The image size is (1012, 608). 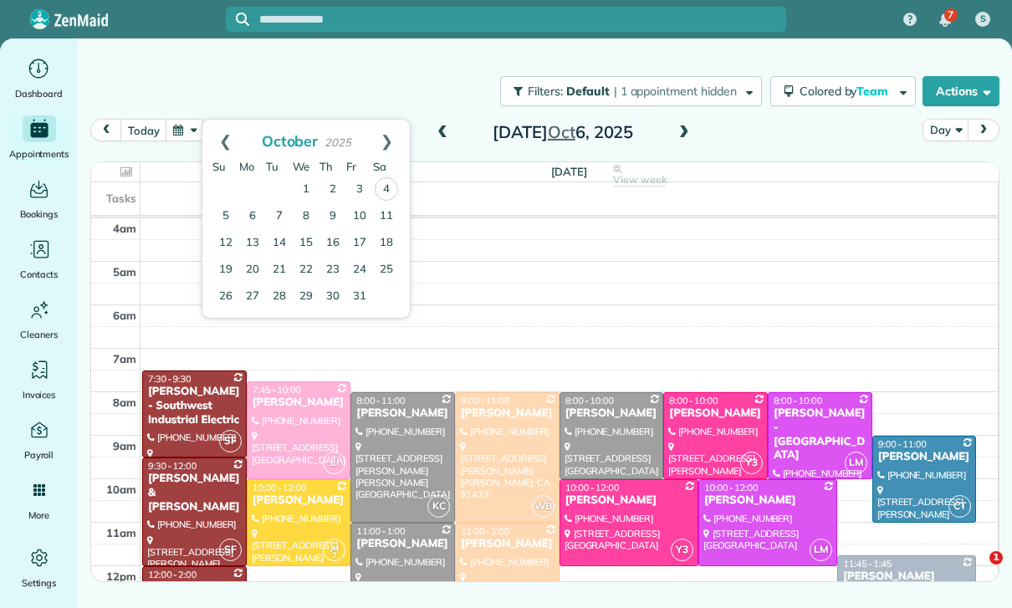 I want to click on span: Payroll, so click(x=39, y=455).